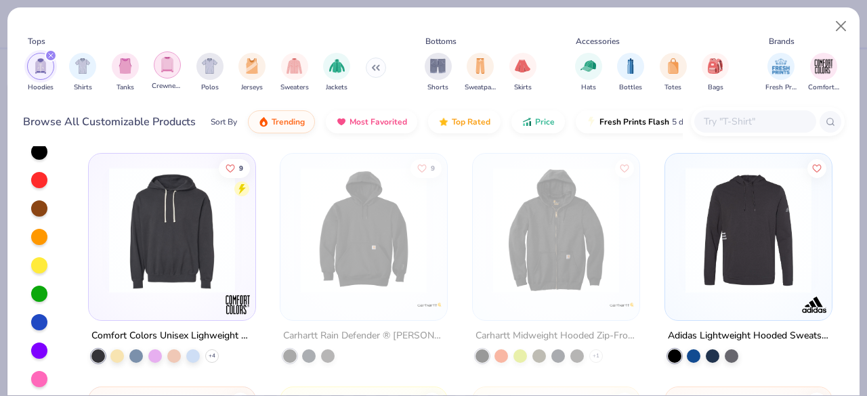  I want to click on img: Fresh Prints Image, so click(781, 66).